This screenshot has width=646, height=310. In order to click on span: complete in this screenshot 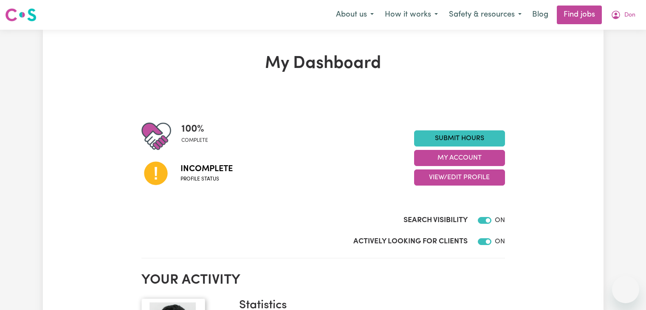, I will do `click(194, 140)`.